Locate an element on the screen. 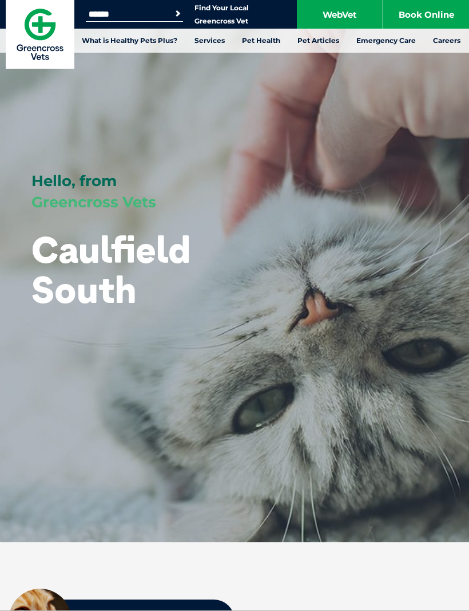 This screenshot has height=611, width=469. a: What is Healthy Pets Plus? is located at coordinates (129, 41).